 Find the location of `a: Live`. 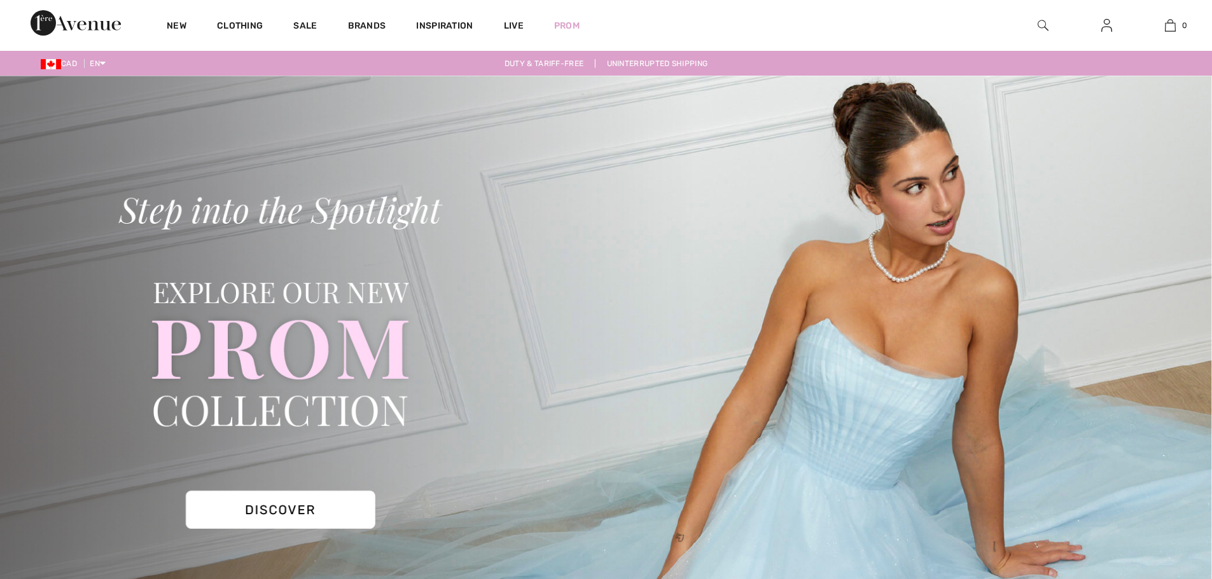

a: Live is located at coordinates (513, 25).